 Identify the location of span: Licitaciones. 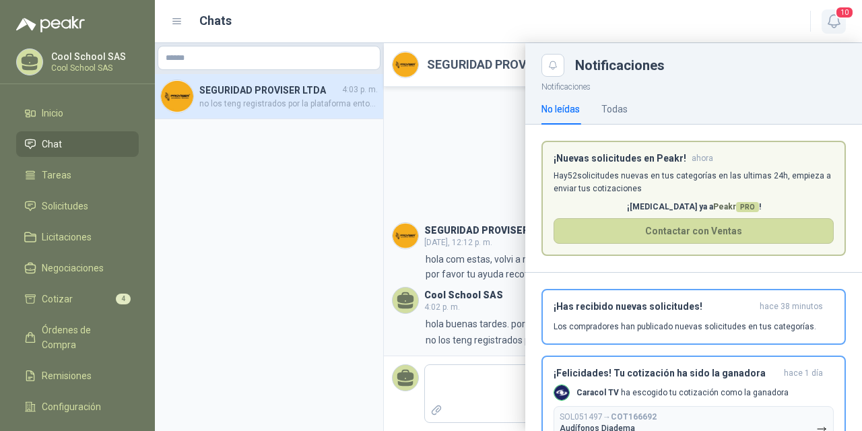
(67, 237).